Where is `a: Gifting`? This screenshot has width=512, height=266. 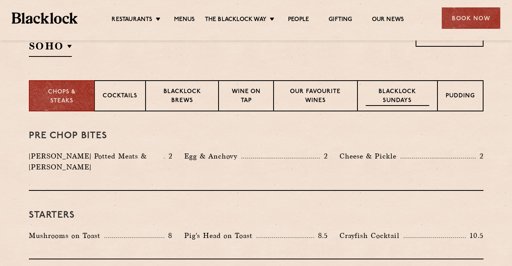
a: Gifting is located at coordinates (340, 20).